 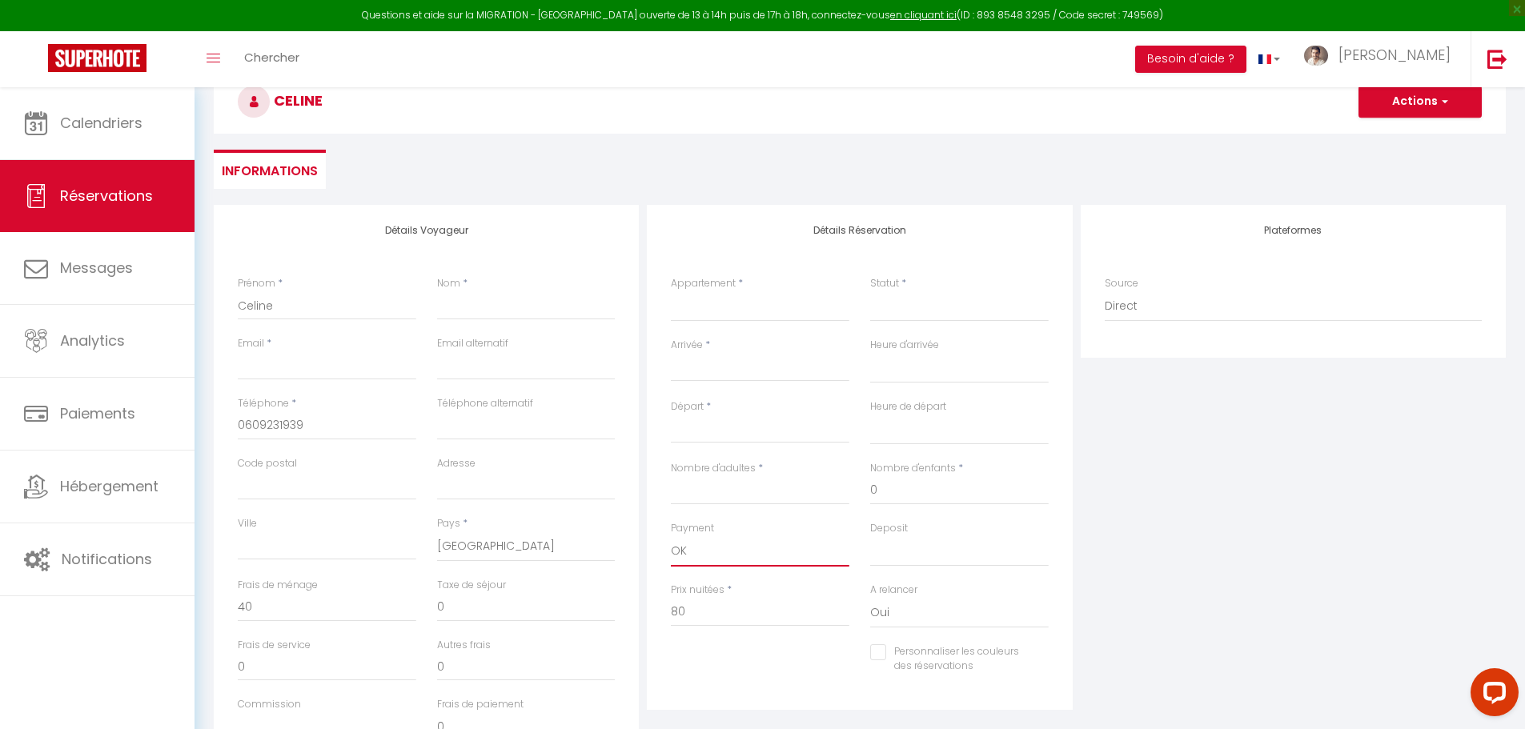 I want to click on label: Heure de départ, so click(x=908, y=407).